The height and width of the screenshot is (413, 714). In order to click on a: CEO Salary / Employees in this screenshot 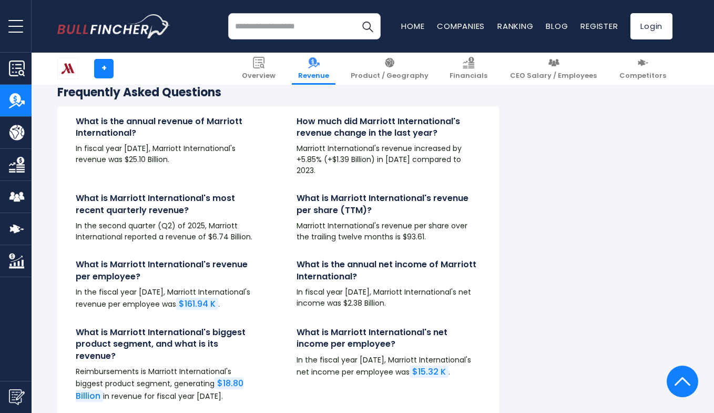, I will do `click(553, 68)`.